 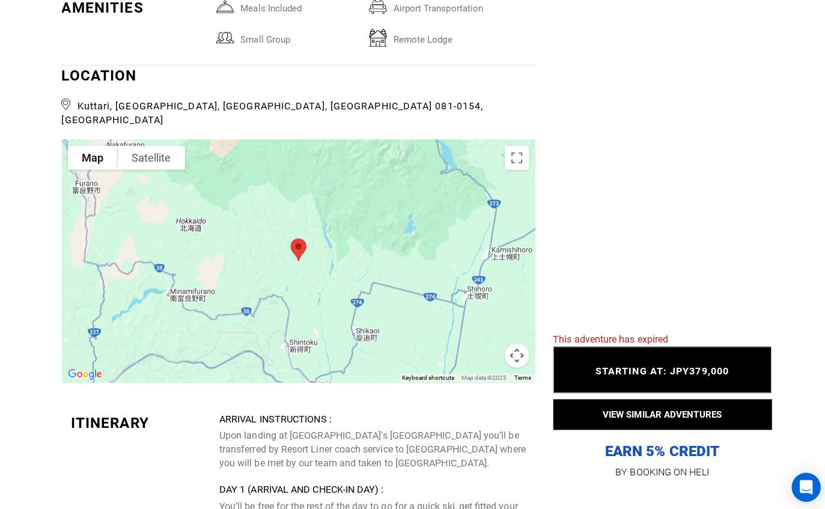 What do you see at coordinates (368, 485) in the screenshot?
I see `div: Day 1 (arrival and check-in day) :` at bounding box center [368, 485].